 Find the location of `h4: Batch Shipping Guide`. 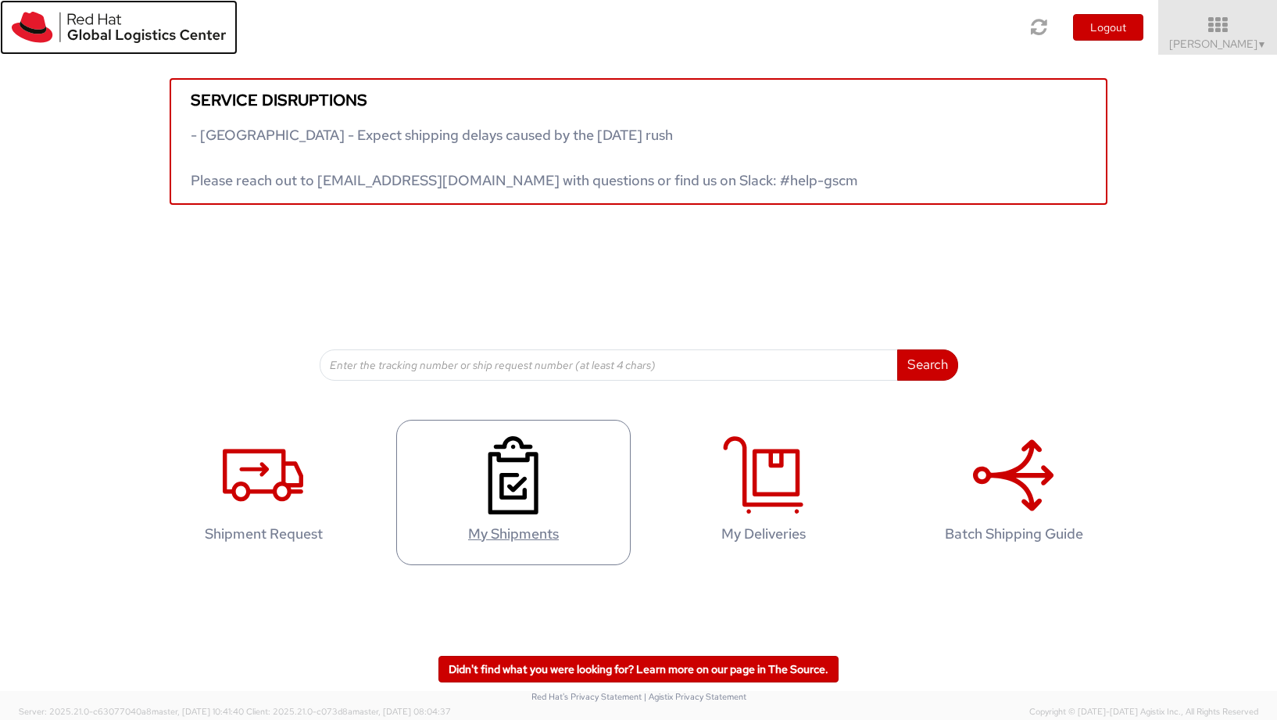

h4: Batch Shipping Guide is located at coordinates (1014, 534).